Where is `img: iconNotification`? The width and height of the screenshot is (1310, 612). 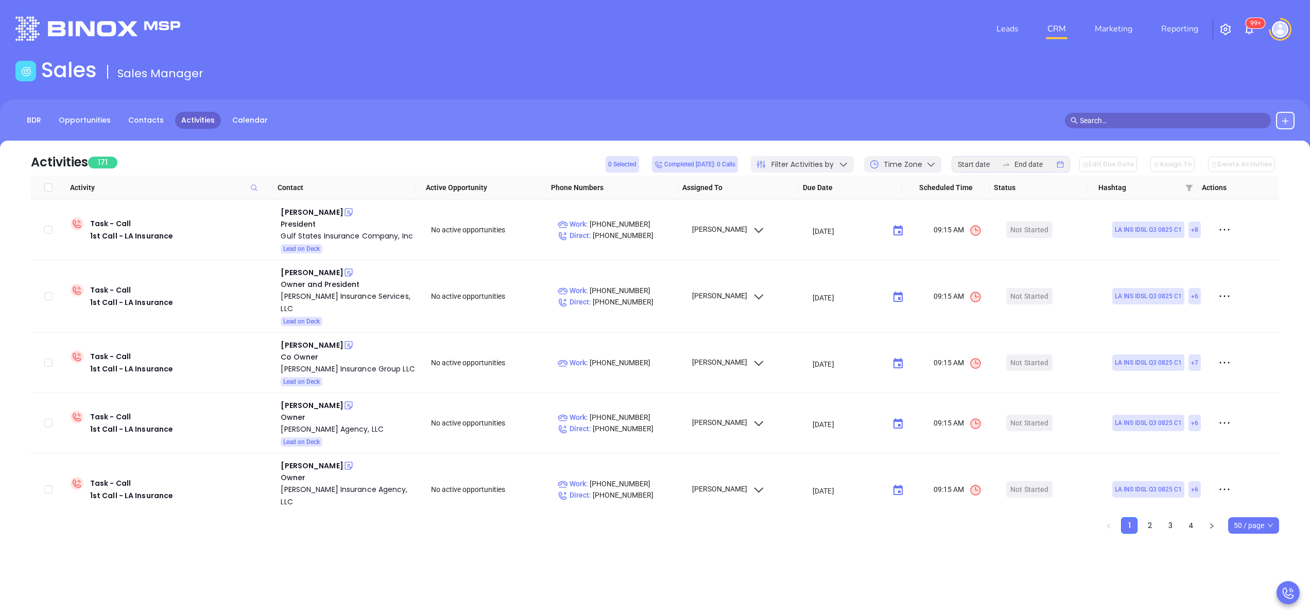
img: iconNotification is located at coordinates (1249, 29).